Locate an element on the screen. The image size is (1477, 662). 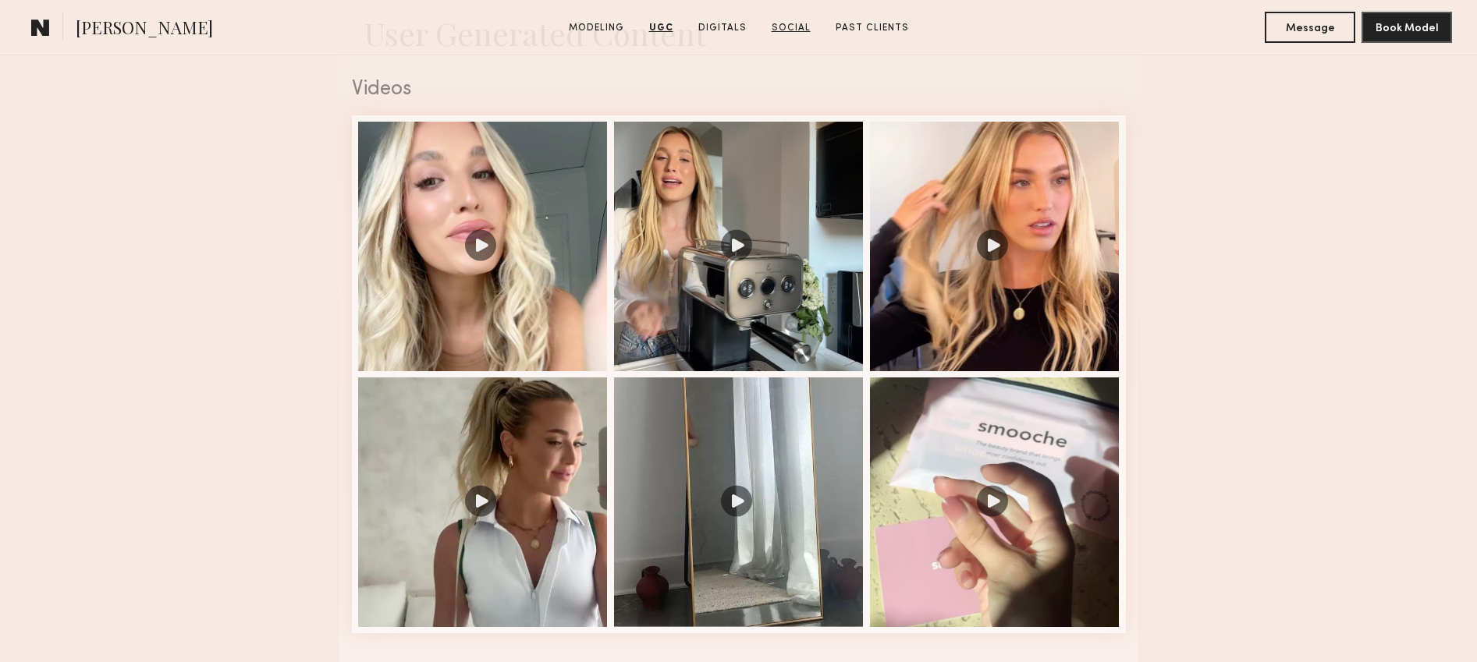
a: UGC is located at coordinates (661, 28).